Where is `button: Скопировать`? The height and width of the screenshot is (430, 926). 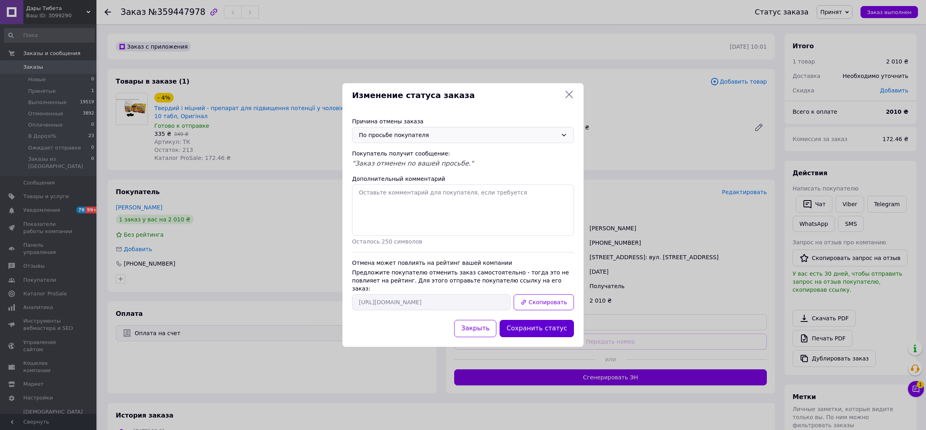 button: Скопировать is located at coordinates (544, 302).